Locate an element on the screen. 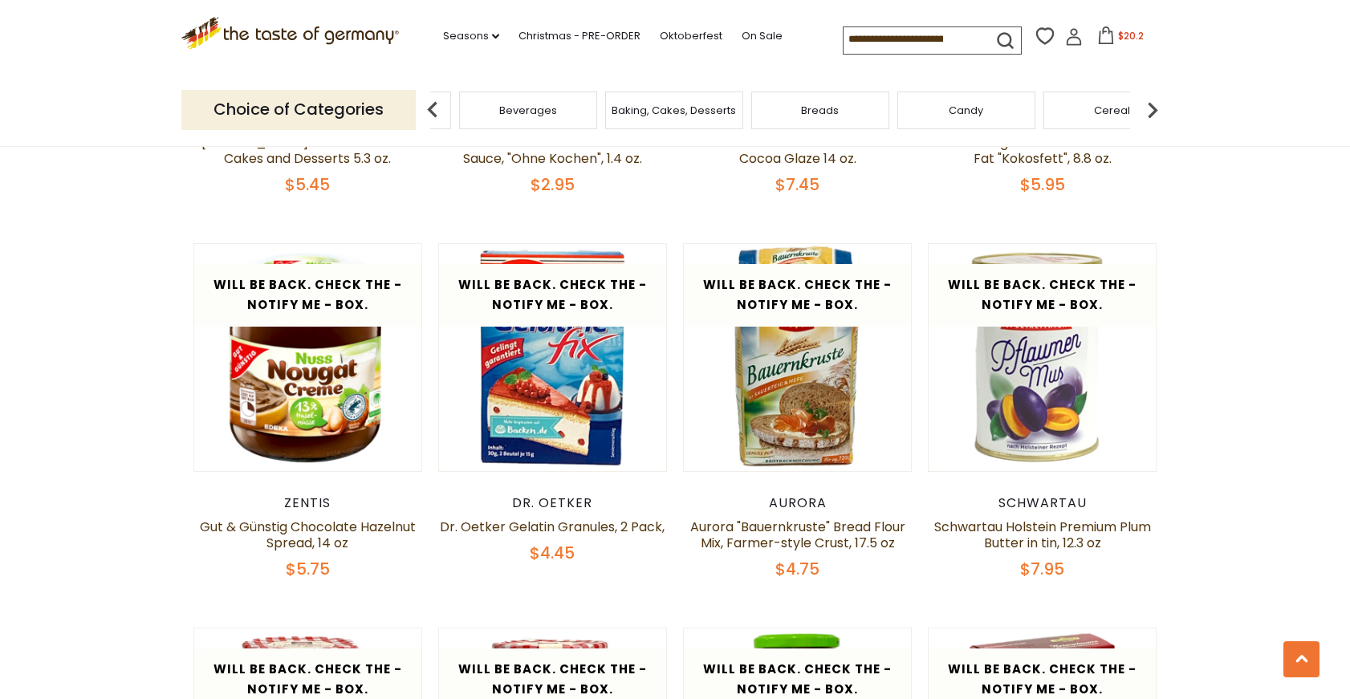  a: Breads is located at coordinates (819, 110).